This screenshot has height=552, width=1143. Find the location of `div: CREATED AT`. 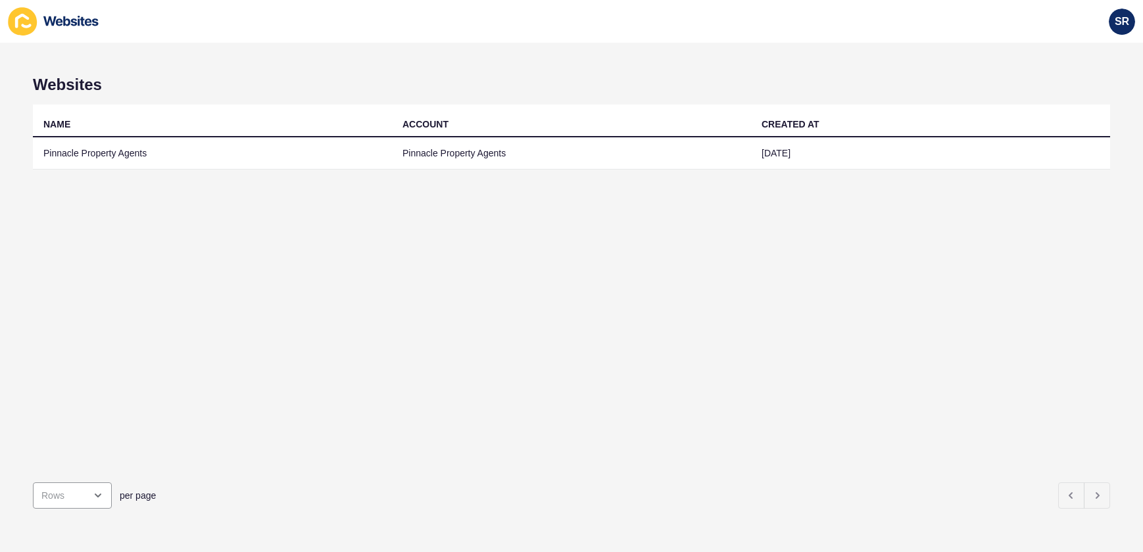

div: CREATED AT is located at coordinates (790, 124).